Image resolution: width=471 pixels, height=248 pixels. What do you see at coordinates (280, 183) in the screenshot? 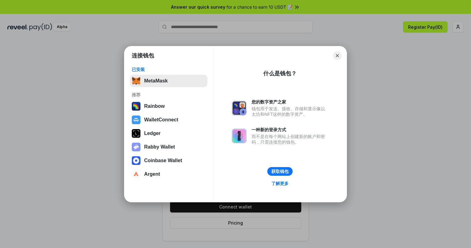
I see `div: 了解更多` at bounding box center [280, 183].